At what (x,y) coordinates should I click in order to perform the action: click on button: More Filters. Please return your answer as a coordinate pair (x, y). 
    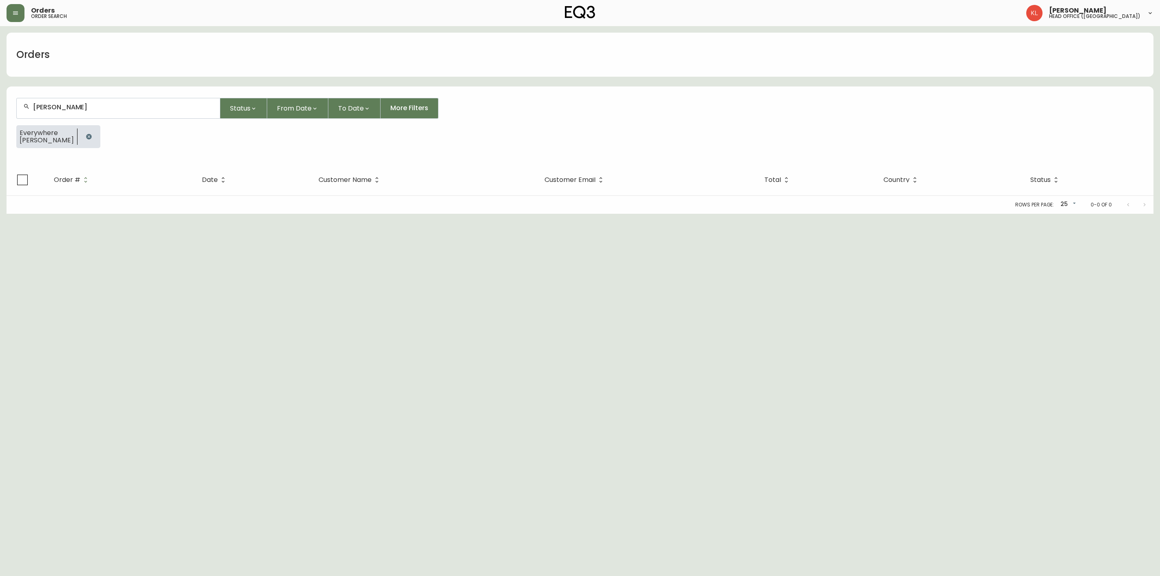
    Looking at the image, I should click on (410, 108).